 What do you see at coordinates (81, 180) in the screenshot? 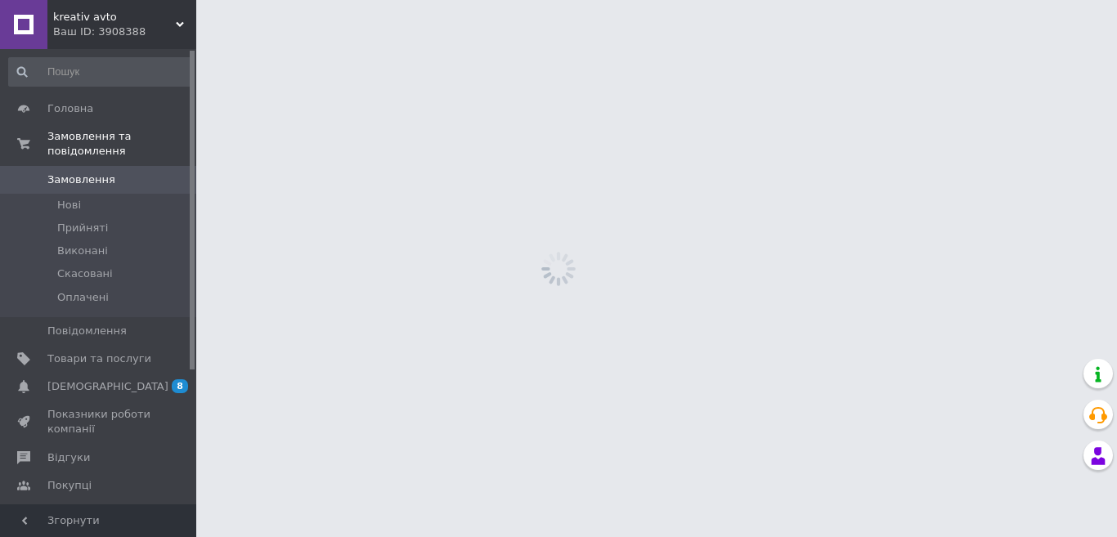
I see `span: Замовлення` at bounding box center [81, 180].